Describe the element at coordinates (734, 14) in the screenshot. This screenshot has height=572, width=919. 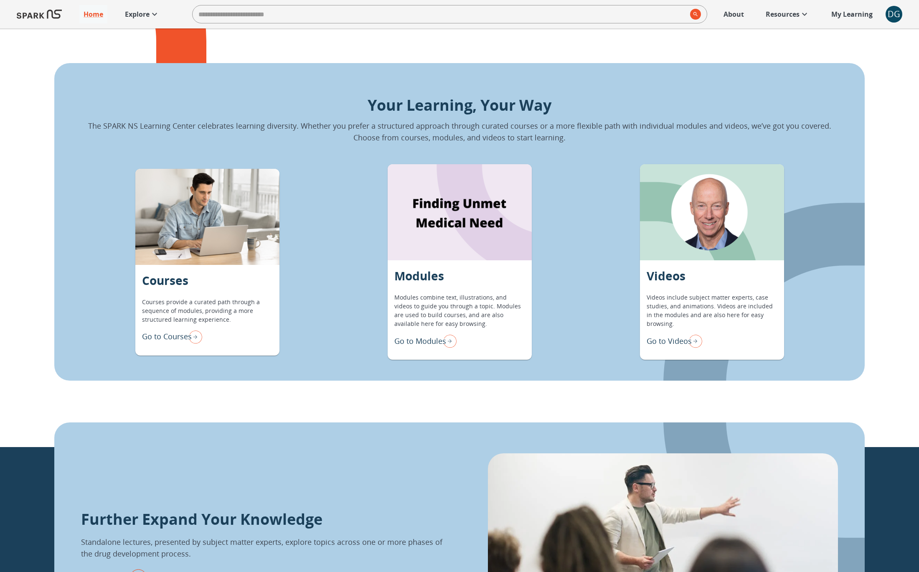
I see `a: About` at that location.